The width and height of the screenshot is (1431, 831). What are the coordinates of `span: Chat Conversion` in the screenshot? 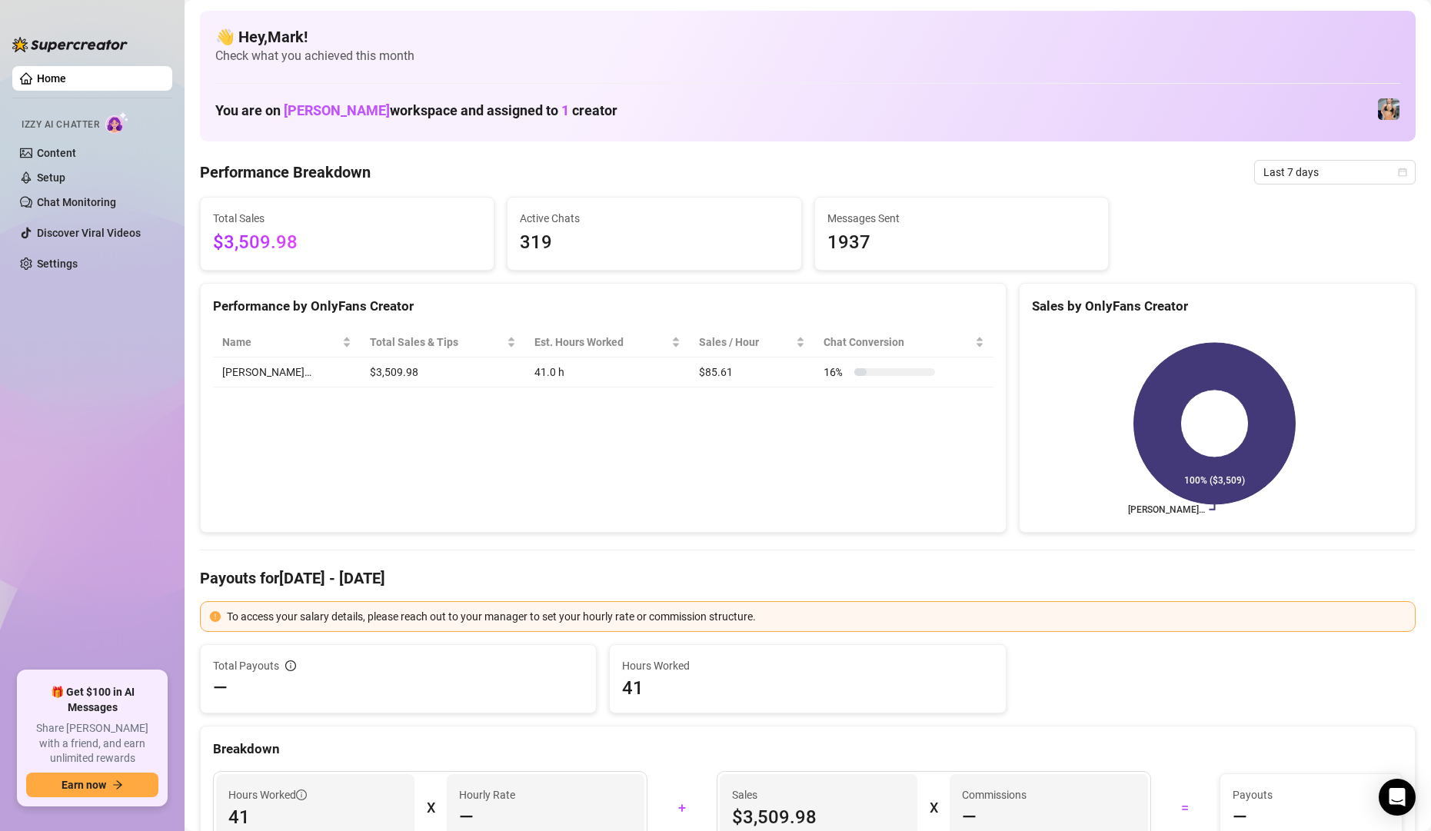 It's located at (897, 342).